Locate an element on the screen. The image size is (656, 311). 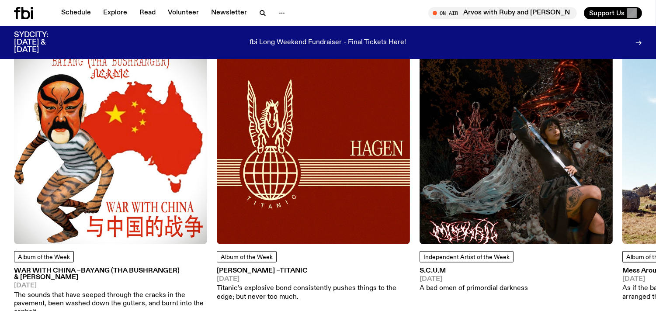
p: fbi Long Weekend Fundraiser - Final Tickets Here! is located at coordinates (328, 43).